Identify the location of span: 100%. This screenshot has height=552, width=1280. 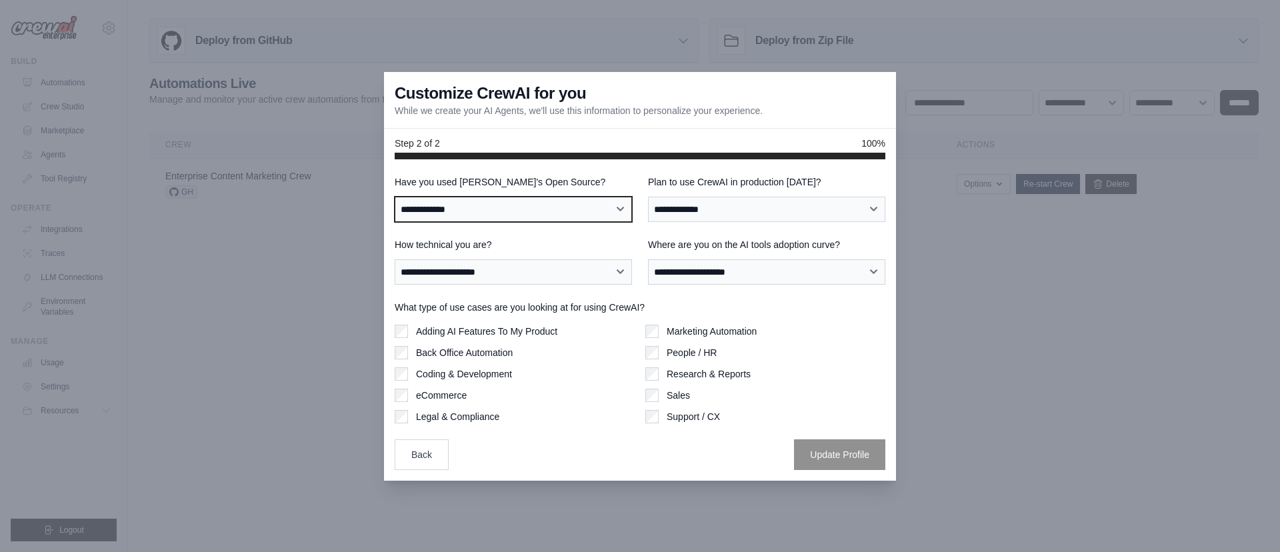
(873, 143).